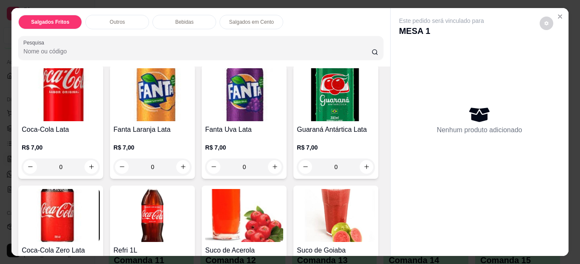 The image size is (580, 264). What do you see at coordinates (560, 17) in the screenshot?
I see `button: Close` at bounding box center [560, 17].